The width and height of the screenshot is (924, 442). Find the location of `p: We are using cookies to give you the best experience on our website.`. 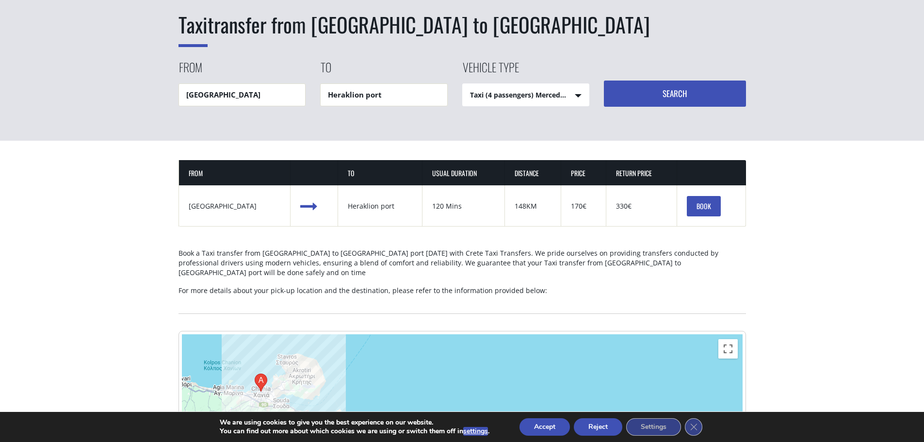

p: We are using cookies to give you the best experience on our website. is located at coordinates (355, 423).